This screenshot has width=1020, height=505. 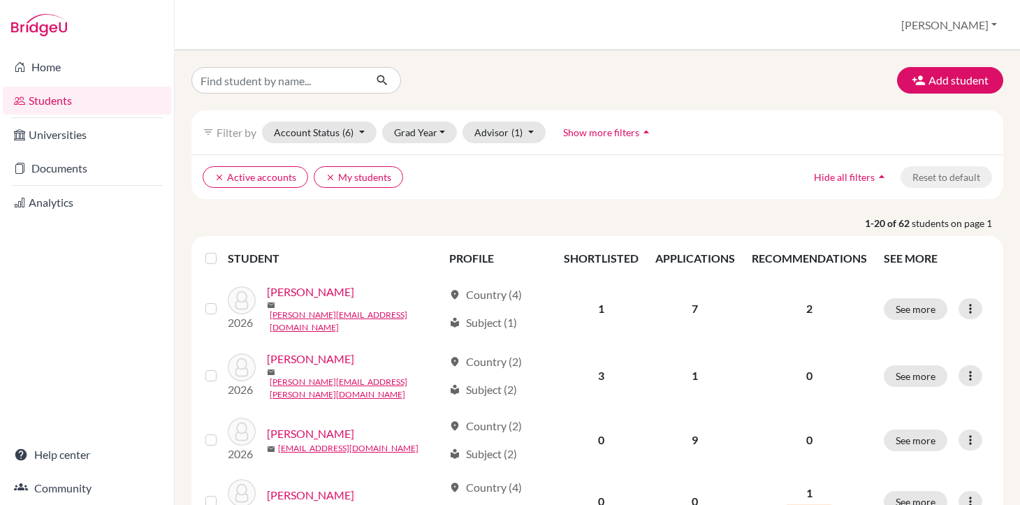 What do you see at coordinates (809, 309) in the screenshot?
I see `p: 2` at bounding box center [809, 309].